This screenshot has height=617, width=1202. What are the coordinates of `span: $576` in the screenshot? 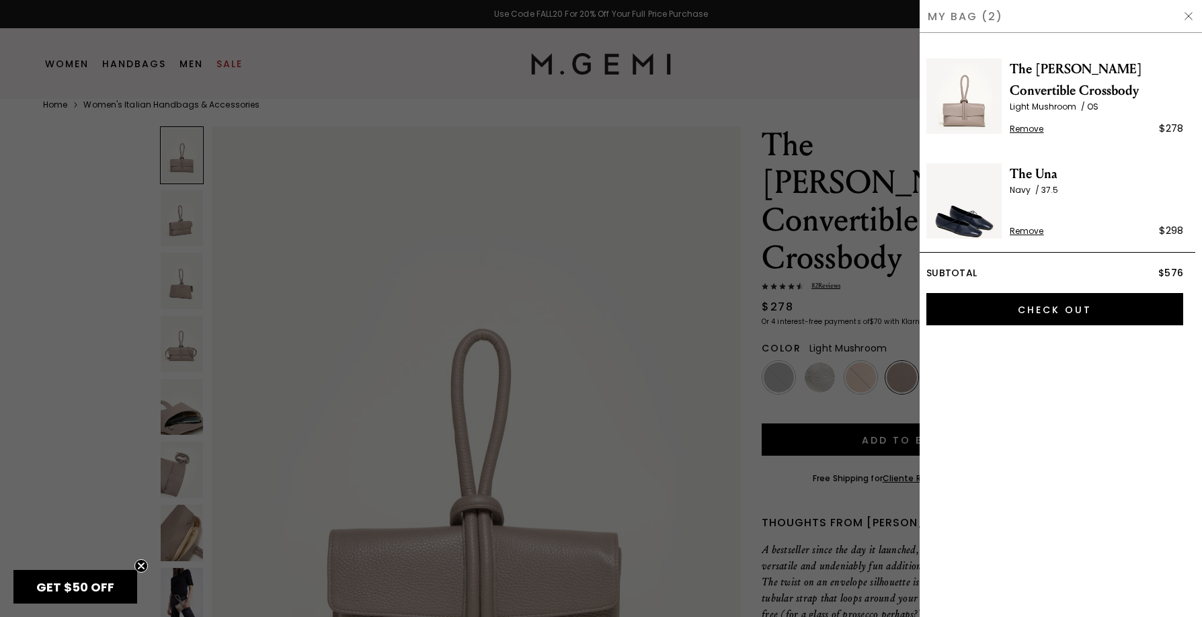 It's located at (1170, 273).